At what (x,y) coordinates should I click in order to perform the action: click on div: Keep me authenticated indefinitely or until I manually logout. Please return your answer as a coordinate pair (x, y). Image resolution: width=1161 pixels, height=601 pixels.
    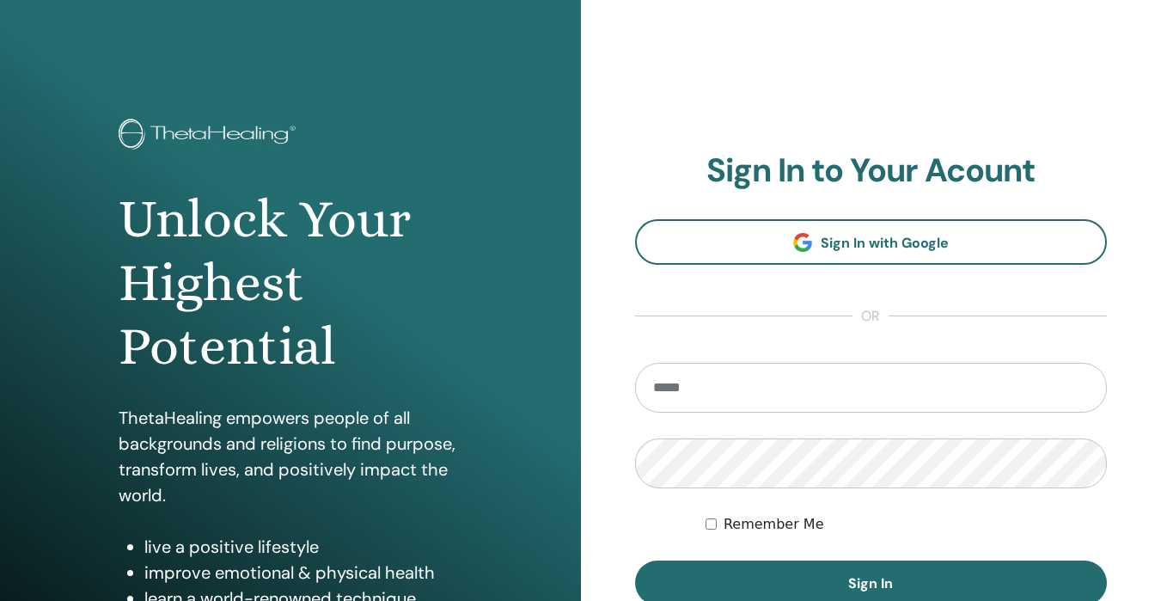
    Looking at the image, I should click on (906, 524).